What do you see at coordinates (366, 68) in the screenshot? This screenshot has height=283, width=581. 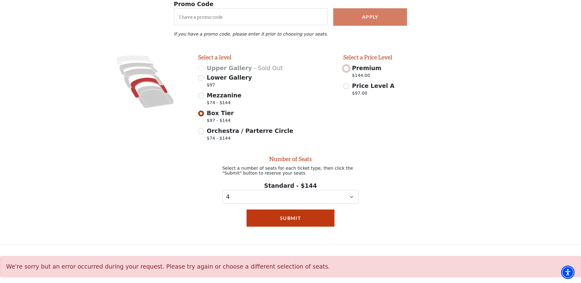 I see `span: Premium` at bounding box center [366, 68].